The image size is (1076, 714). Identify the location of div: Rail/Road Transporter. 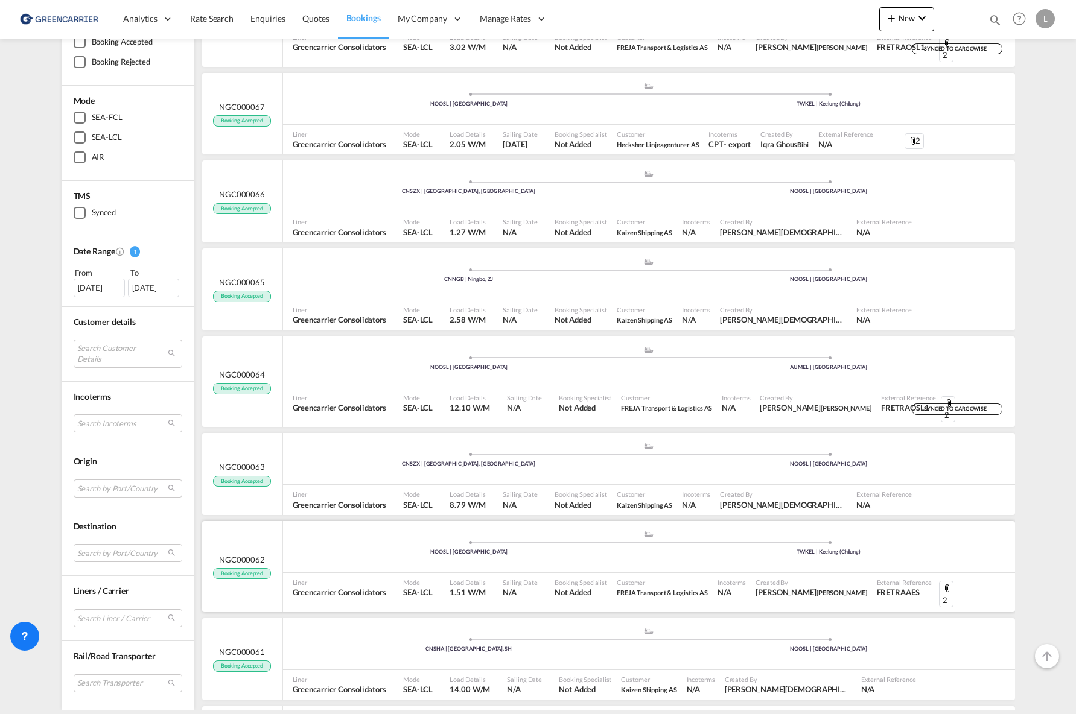
(128, 657).